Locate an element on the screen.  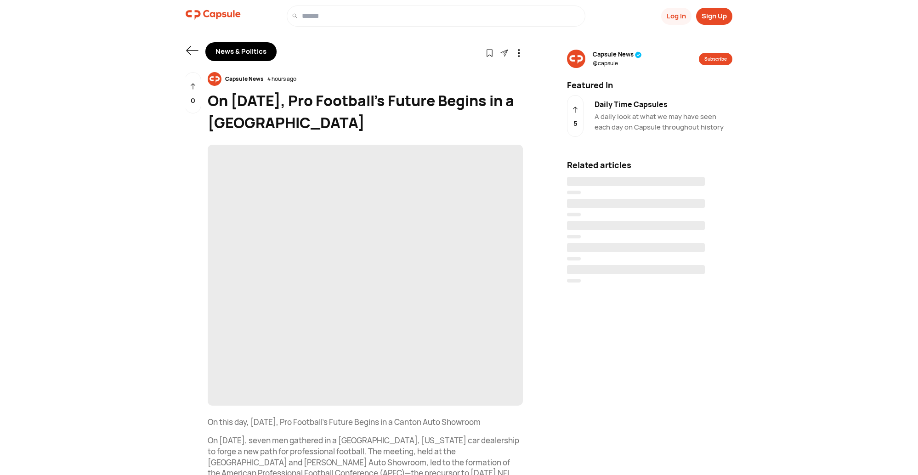
img: tick is located at coordinates (638, 55).